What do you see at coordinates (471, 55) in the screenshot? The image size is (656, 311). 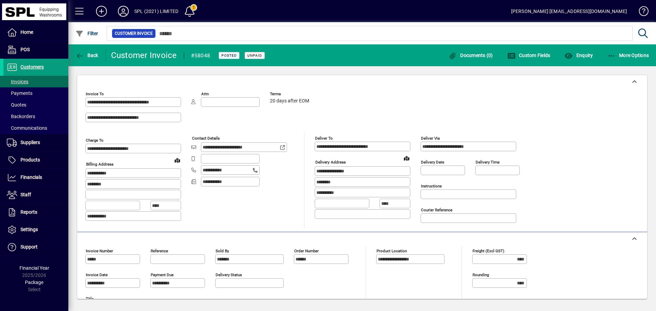 I see `span: Documents (0)` at bounding box center [471, 55].